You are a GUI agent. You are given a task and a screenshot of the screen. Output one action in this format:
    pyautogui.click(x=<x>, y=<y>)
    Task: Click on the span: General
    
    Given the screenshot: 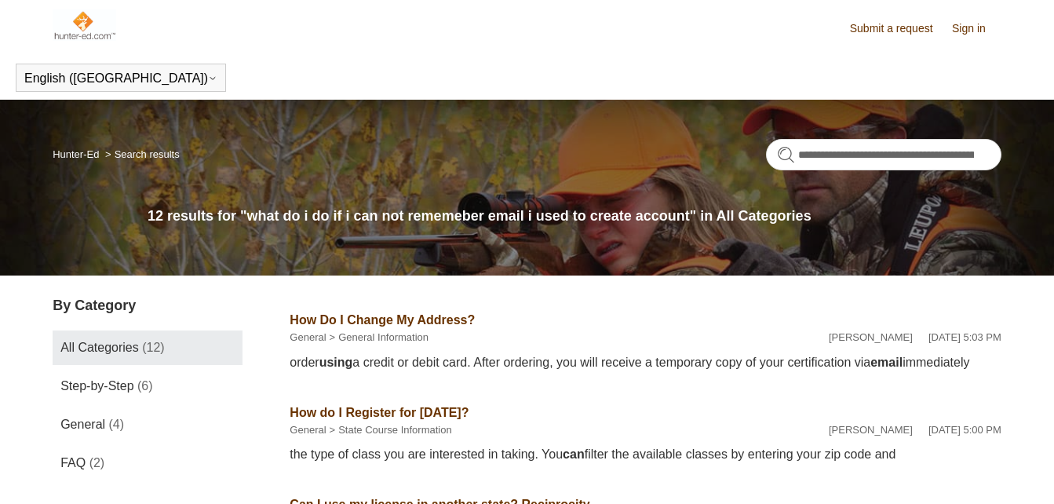 What is the action you would take?
    pyautogui.click(x=82, y=424)
    